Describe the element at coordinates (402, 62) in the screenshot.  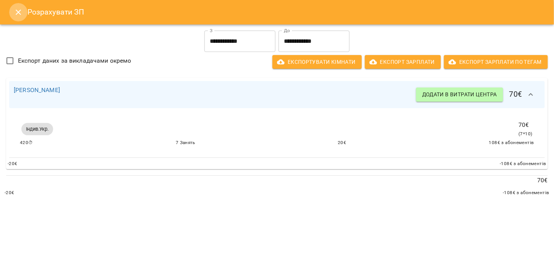
I see `span: Експорт Зарплати` at that location.